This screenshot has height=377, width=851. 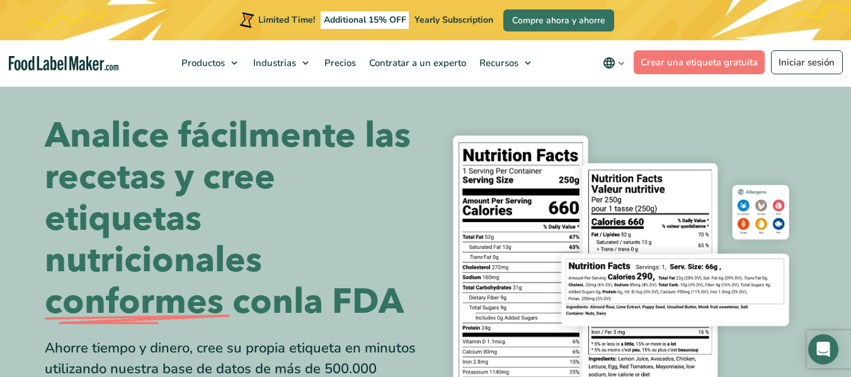 What do you see at coordinates (365, 20) in the screenshot?
I see `span: Additional 15% OFF` at bounding box center [365, 20].